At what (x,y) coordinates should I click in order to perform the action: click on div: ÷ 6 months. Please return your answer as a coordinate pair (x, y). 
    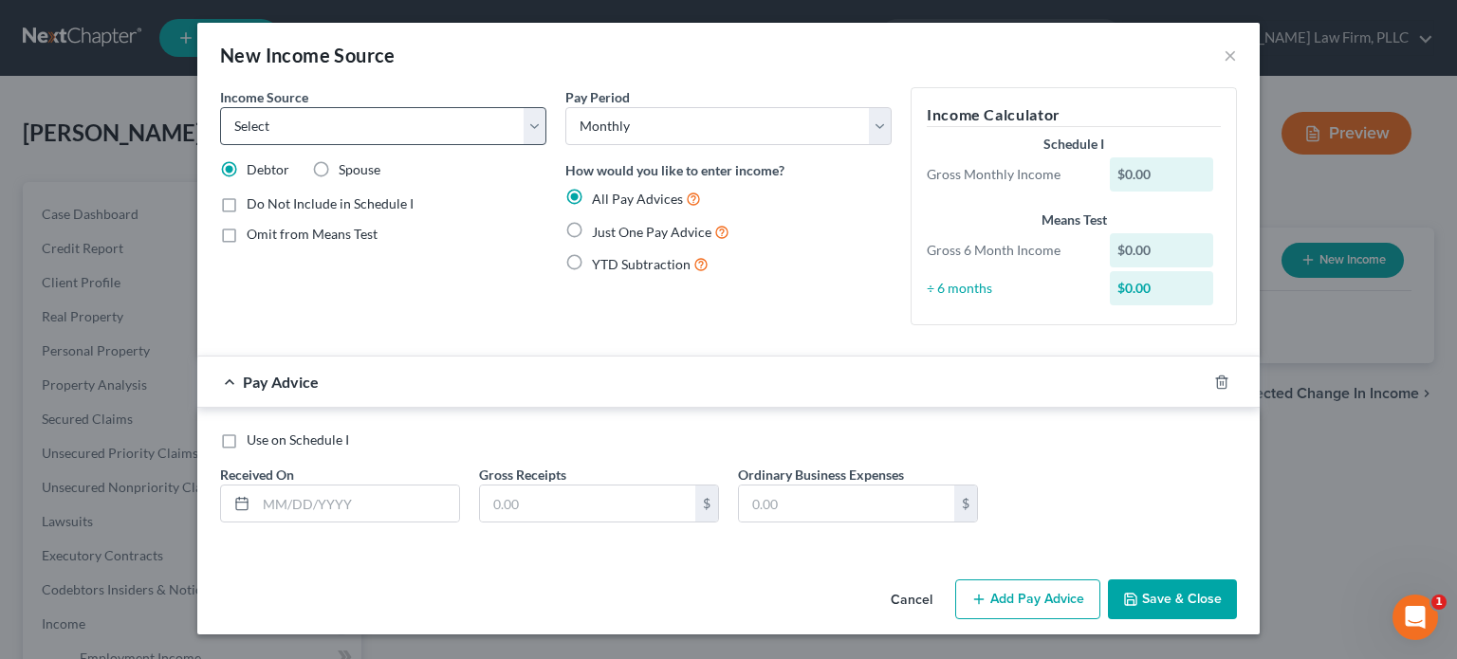
    Looking at the image, I should click on (1008, 288).